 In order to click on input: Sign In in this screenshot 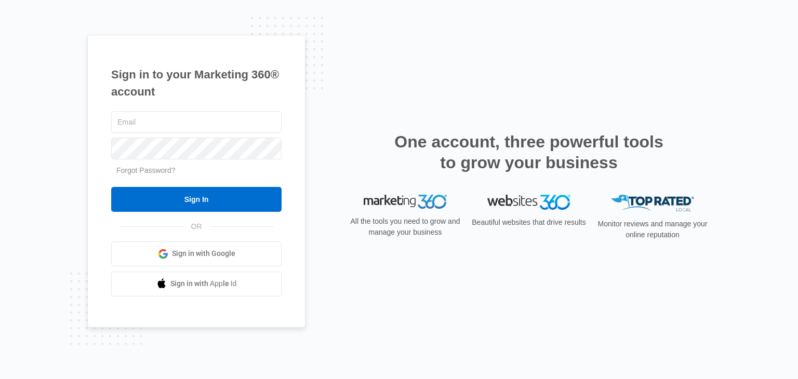, I will do `click(196, 199)`.